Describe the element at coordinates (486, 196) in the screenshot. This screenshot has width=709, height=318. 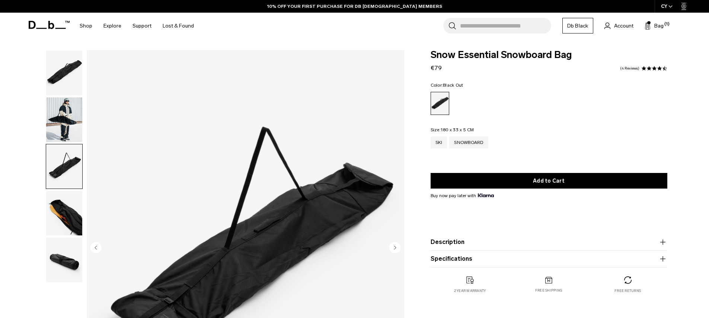
I see `img: {"height" => 20, "alt" => "Klarna"}` at that location.